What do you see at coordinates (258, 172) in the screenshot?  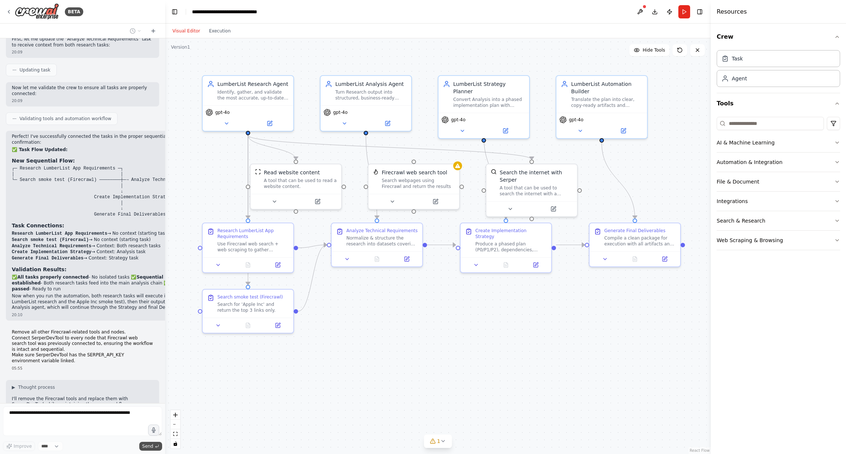 I see `img: ScrapeWebsiteTool` at bounding box center [258, 172].